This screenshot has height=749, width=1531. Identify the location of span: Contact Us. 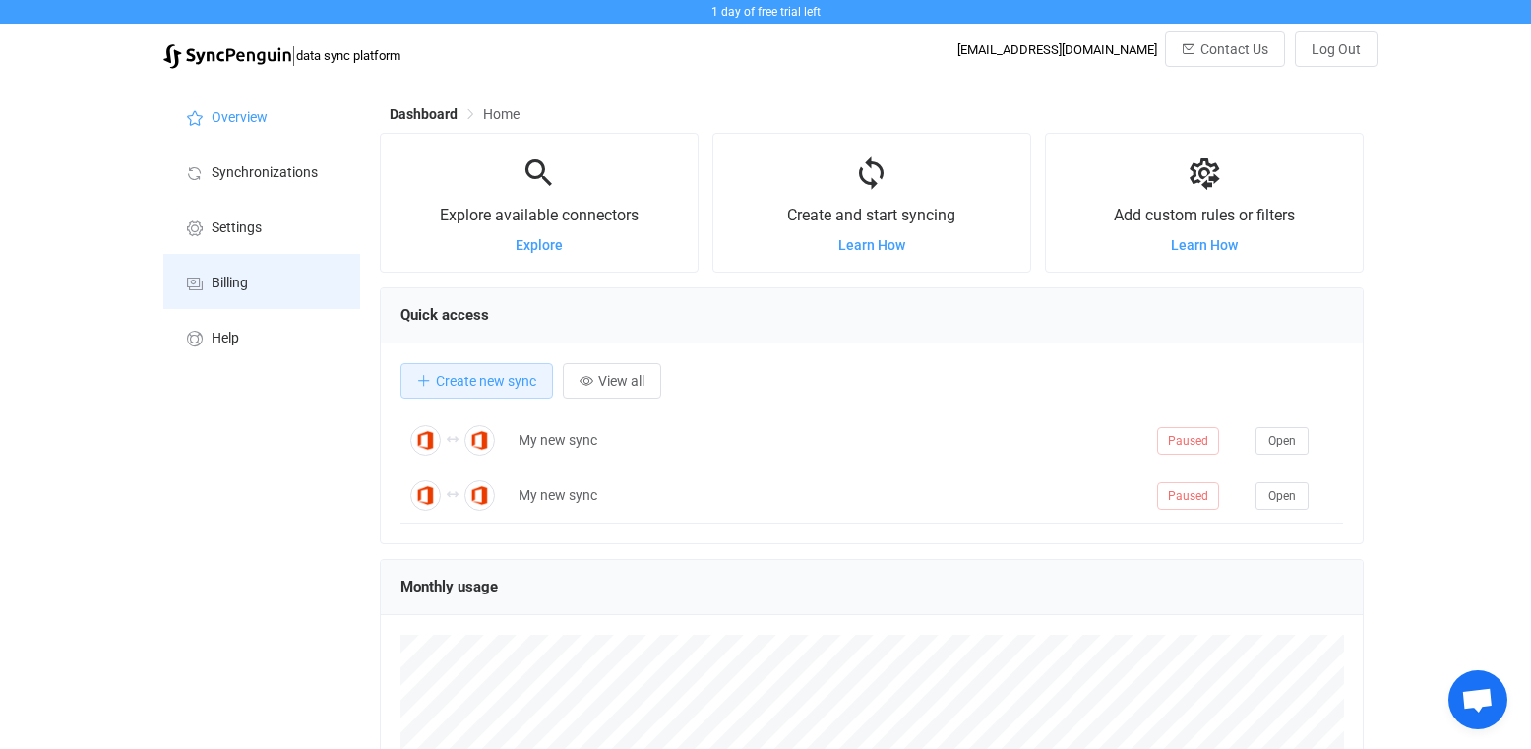
(1234, 49).